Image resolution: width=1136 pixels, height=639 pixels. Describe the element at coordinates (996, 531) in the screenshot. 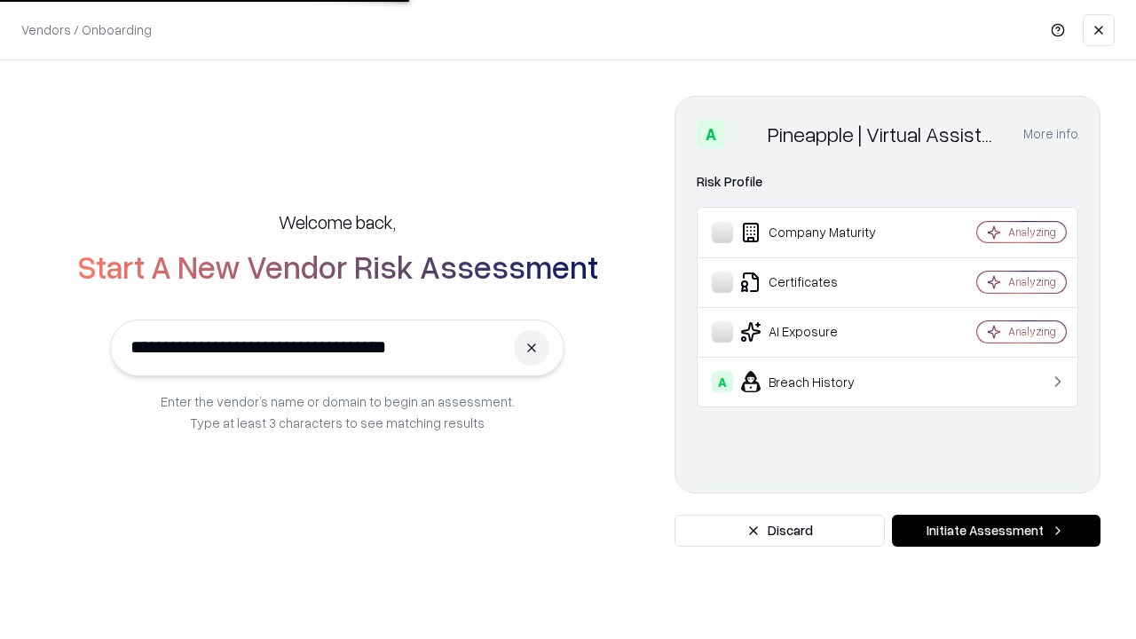

I see `button: Initiate Assessment` at that location.